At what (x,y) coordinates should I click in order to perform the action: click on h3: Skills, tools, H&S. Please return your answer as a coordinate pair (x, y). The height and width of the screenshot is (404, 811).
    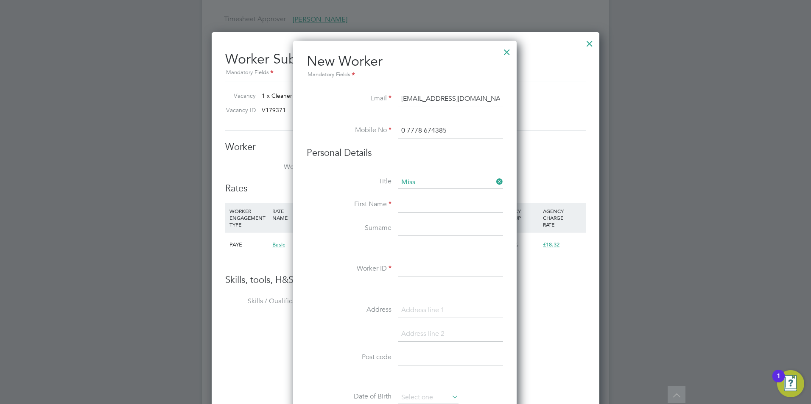
    Looking at the image, I should click on (405, 280).